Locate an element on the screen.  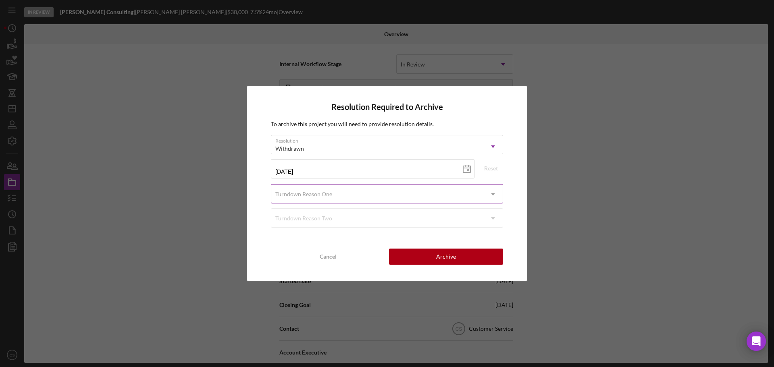
div: Withdrawn is located at coordinates (289, 149).